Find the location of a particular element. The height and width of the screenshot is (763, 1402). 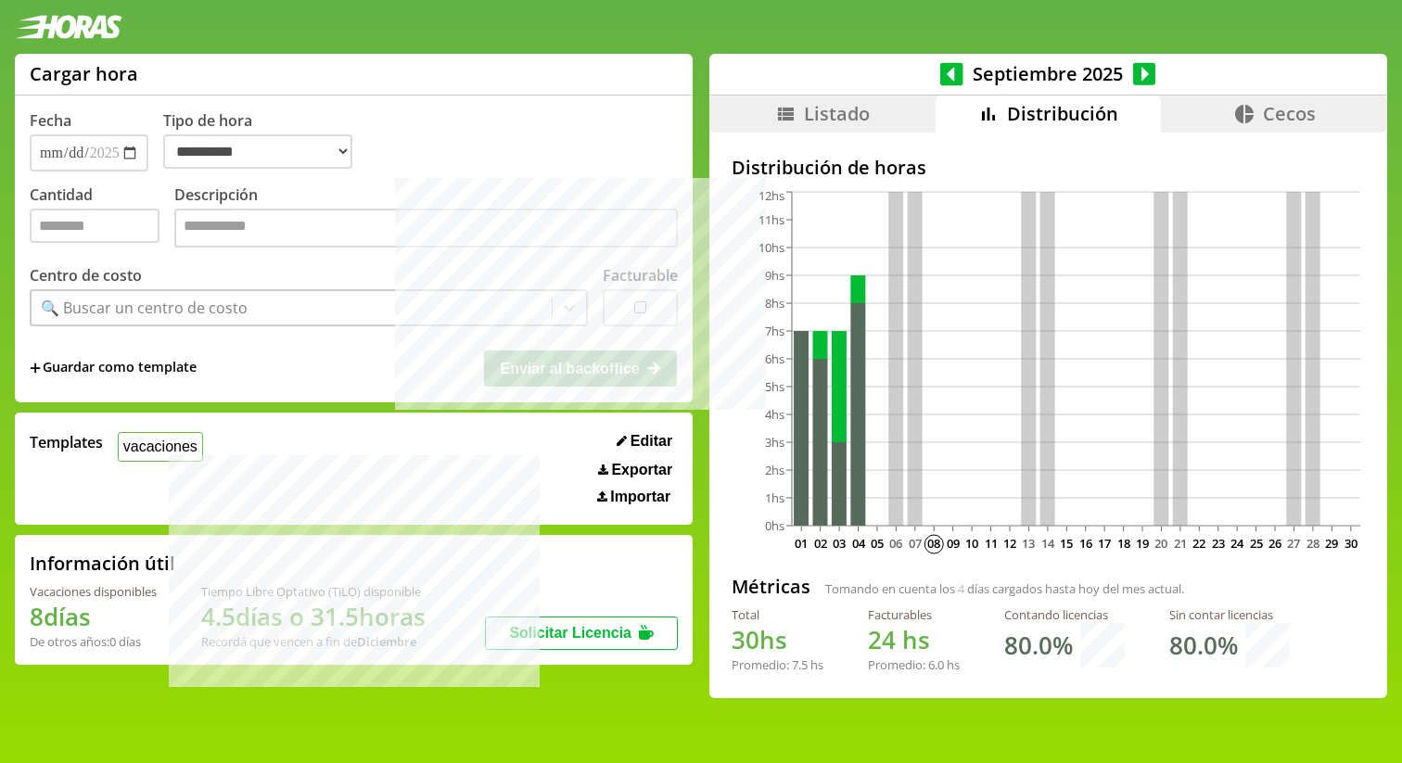

span: Distribución is located at coordinates (1063, 113).